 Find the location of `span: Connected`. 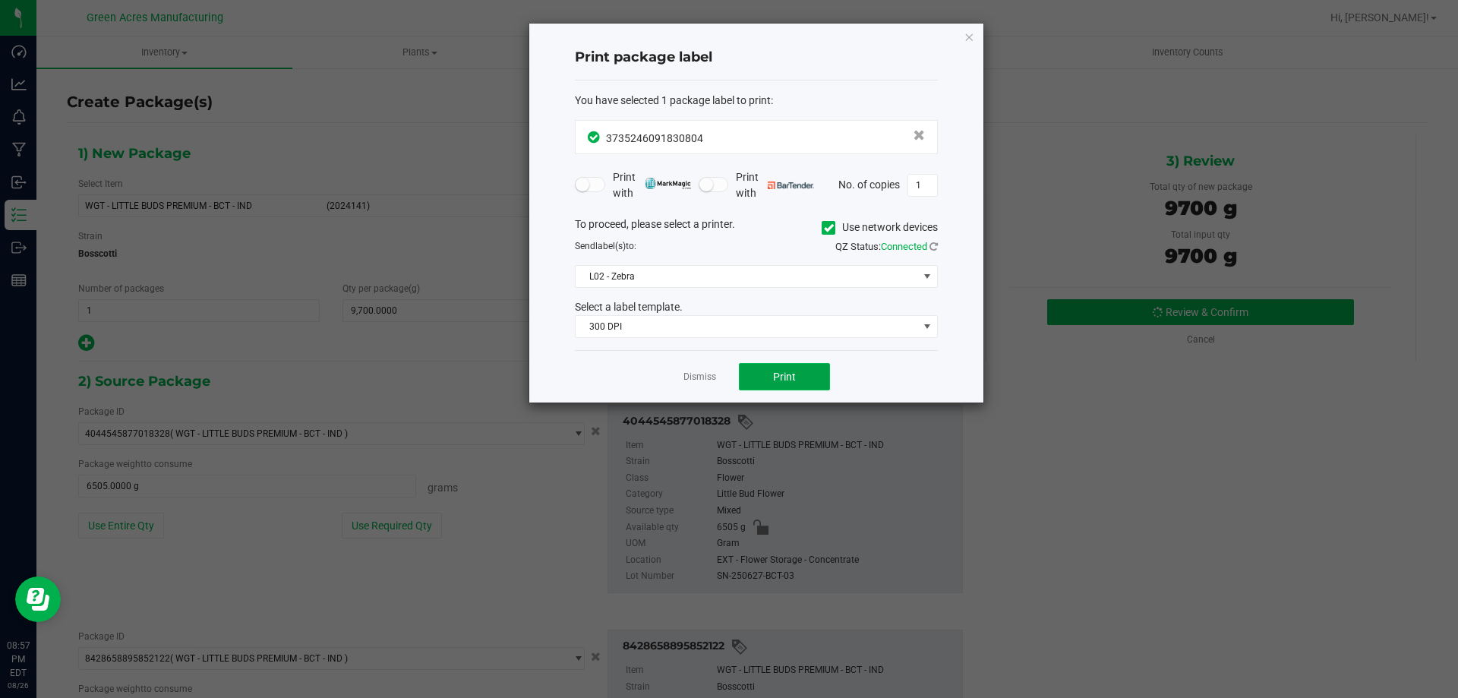

span: Connected is located at coordinates (904, 246).